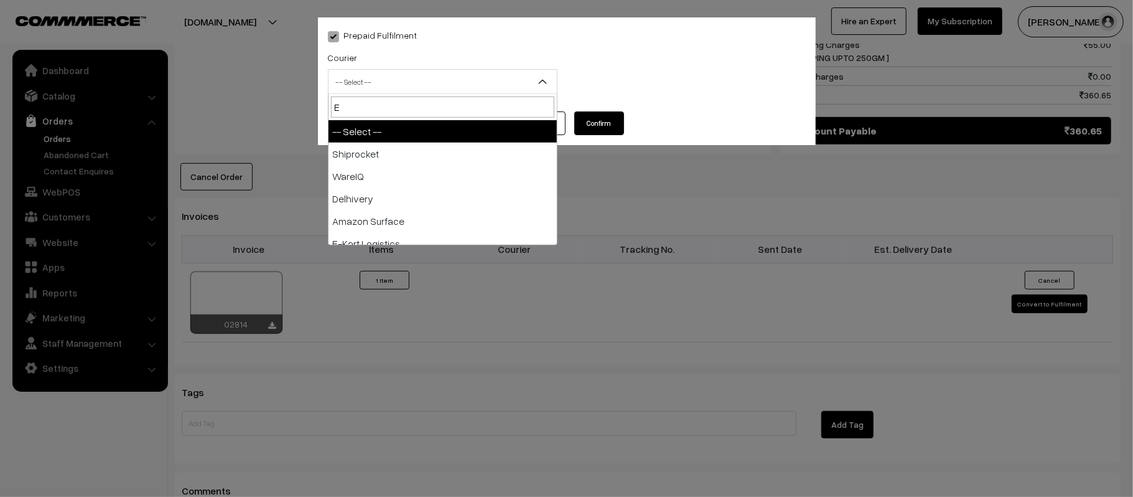  I want to click on li: Shiprocket, so click(442, 154).